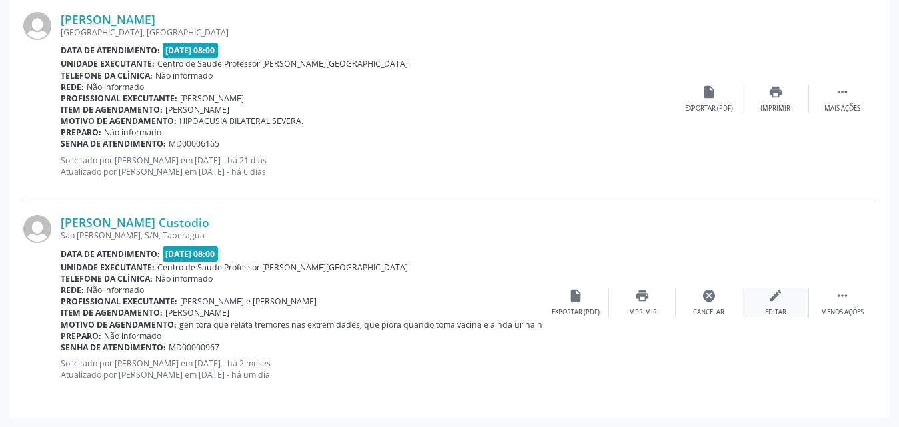 This screenshot has height=427, width=899. I want to click on i: cancel, so click(709, 296).